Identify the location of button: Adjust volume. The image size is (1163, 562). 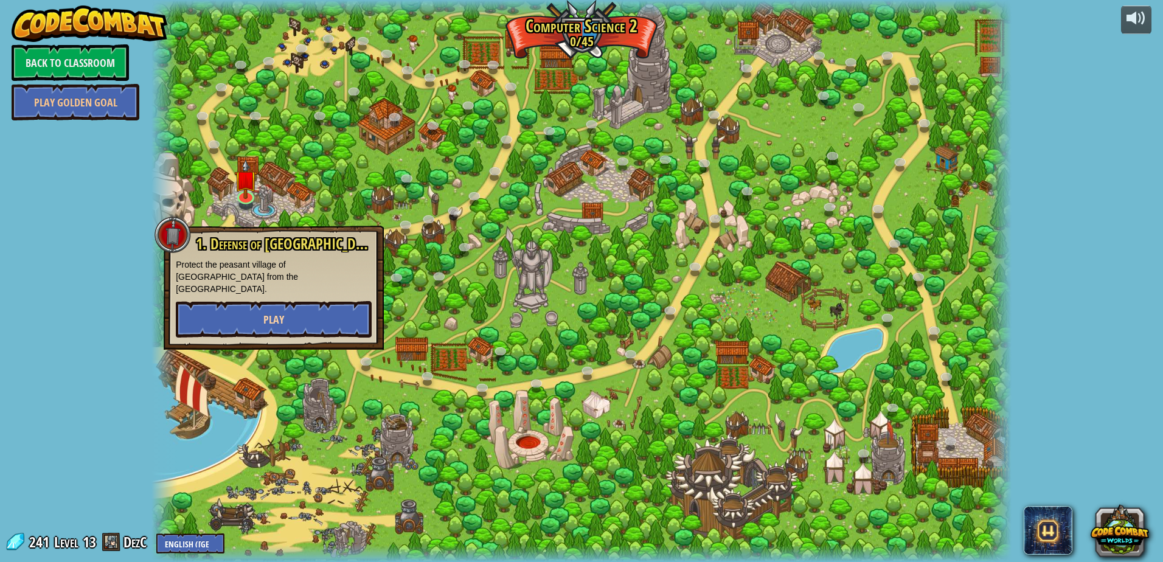
(1136, 19).